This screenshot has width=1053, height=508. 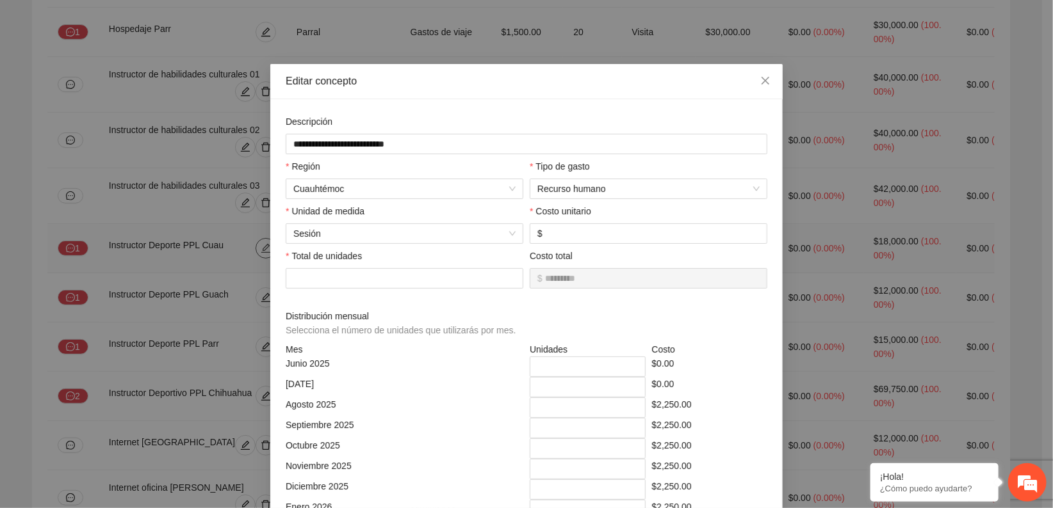 What do you see at coordinates (404, 469) in the screenshot?
I see `div: Noviembre 2025` at bounding box center [404, 469].